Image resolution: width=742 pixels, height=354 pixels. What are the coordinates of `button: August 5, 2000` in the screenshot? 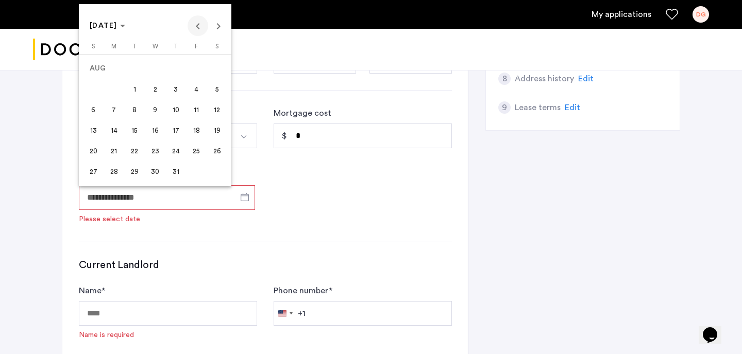 It's located at (217, 89).